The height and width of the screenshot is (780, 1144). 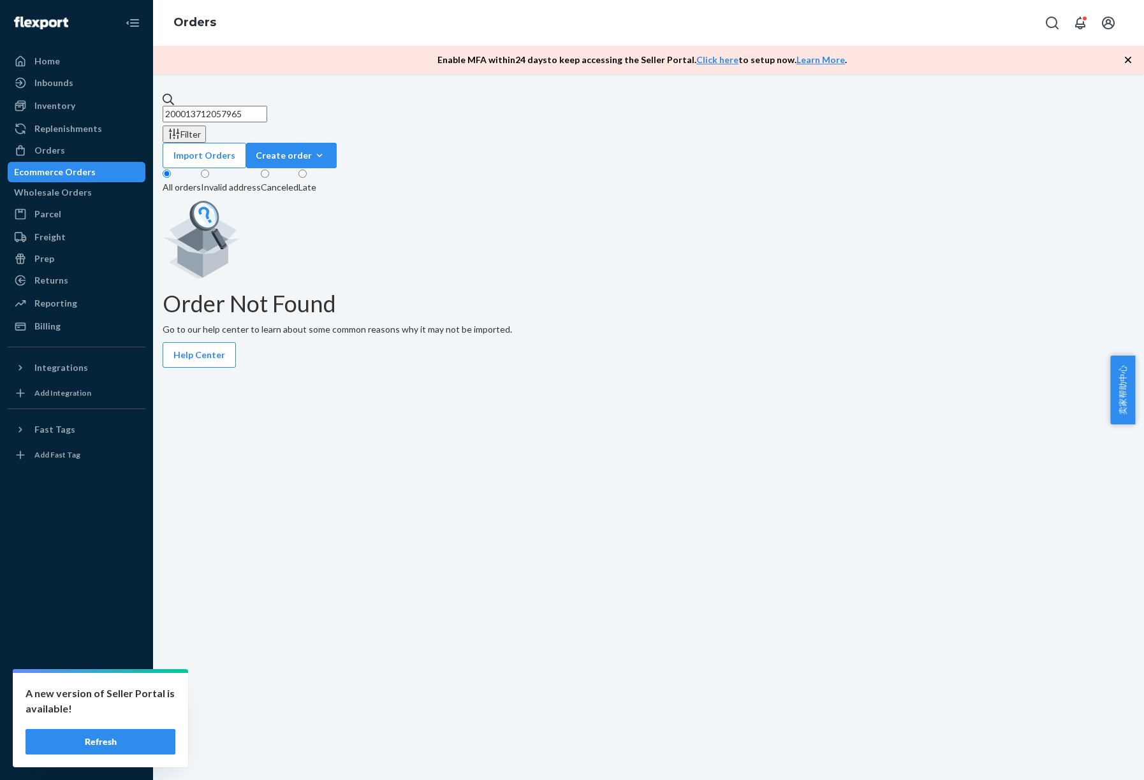 I want to click on a: Inventory, so click(x=77, y=106).